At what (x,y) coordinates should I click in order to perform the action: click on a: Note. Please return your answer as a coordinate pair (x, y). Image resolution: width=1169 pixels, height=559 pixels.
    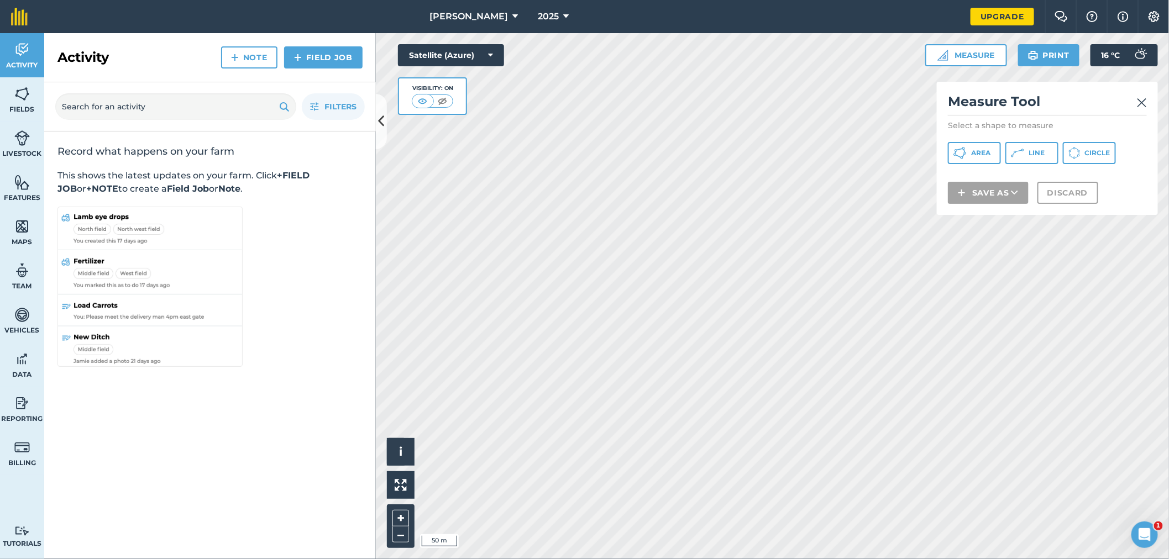
    Looking at the image, I should click on (249, 57).